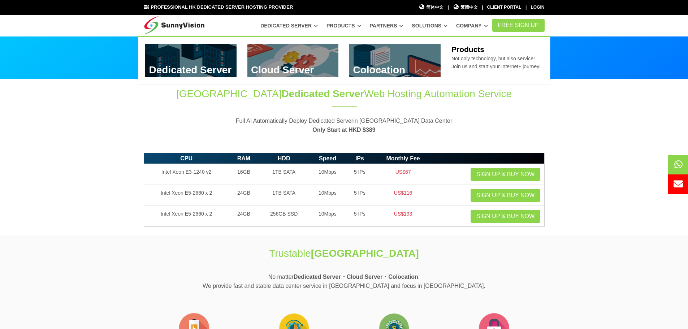 This screenshot has height=329, width=688. What do you see at coordinates (431, 7) in the screenshot?
I see `a: 简体中文` at bounding box center [431, 7].